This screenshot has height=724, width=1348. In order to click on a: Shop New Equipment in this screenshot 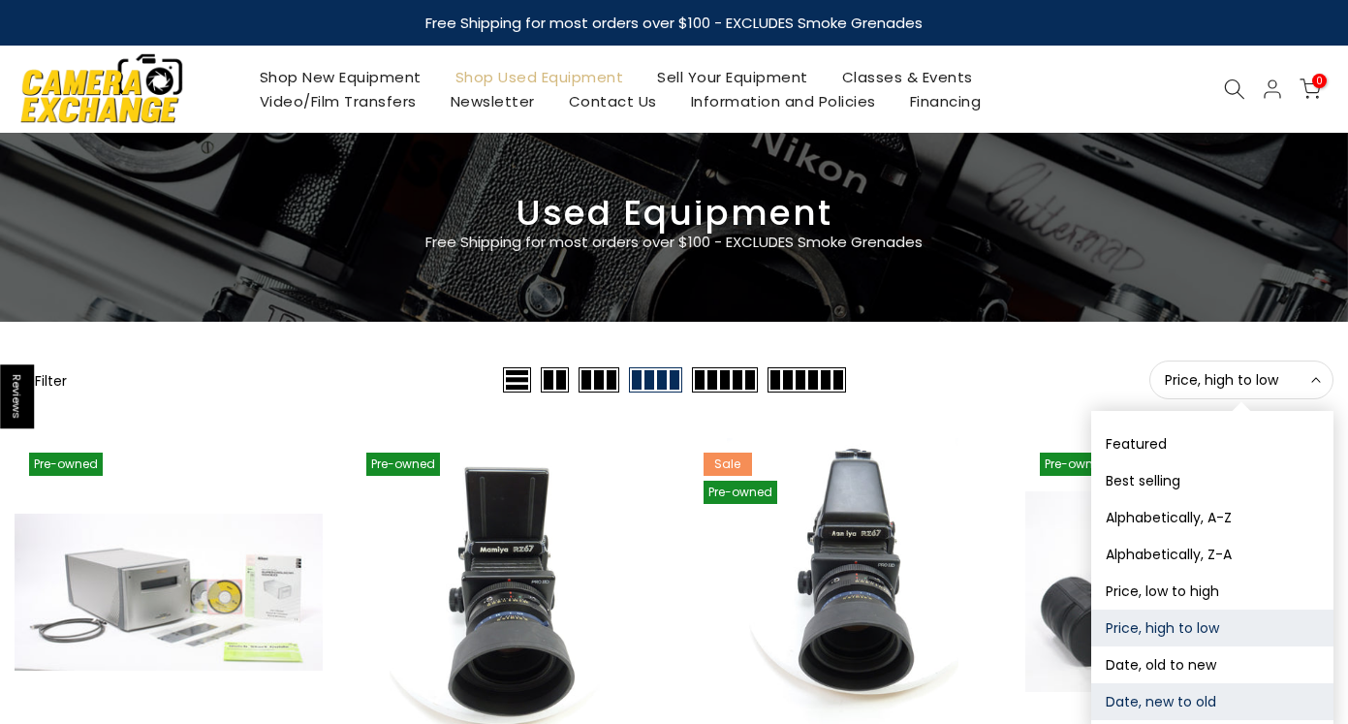, I will do `click(340, 77)`.